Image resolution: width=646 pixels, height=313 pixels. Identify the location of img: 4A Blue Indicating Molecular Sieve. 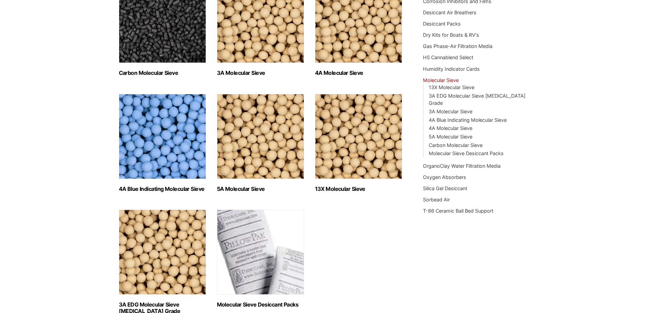
(162, 136).